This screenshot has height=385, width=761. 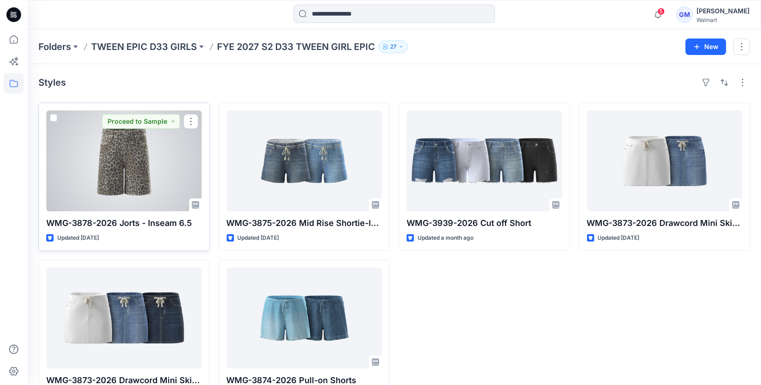 I want to click on a: WMG-3873-2026 Drawcord Mini Skirt_Opt2, so click(x=124, y=318).